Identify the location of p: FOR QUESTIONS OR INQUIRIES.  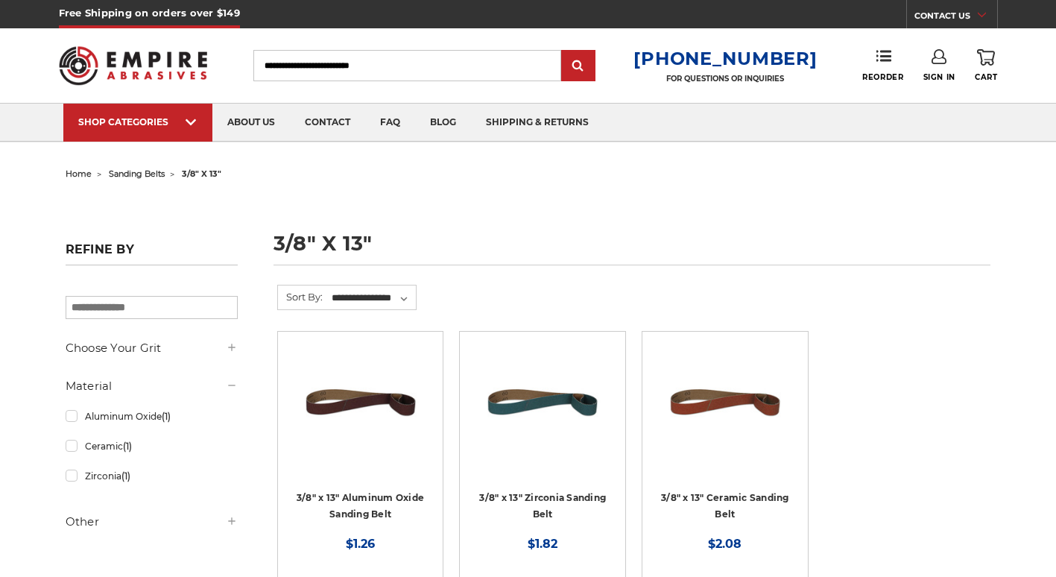
(725, 78).